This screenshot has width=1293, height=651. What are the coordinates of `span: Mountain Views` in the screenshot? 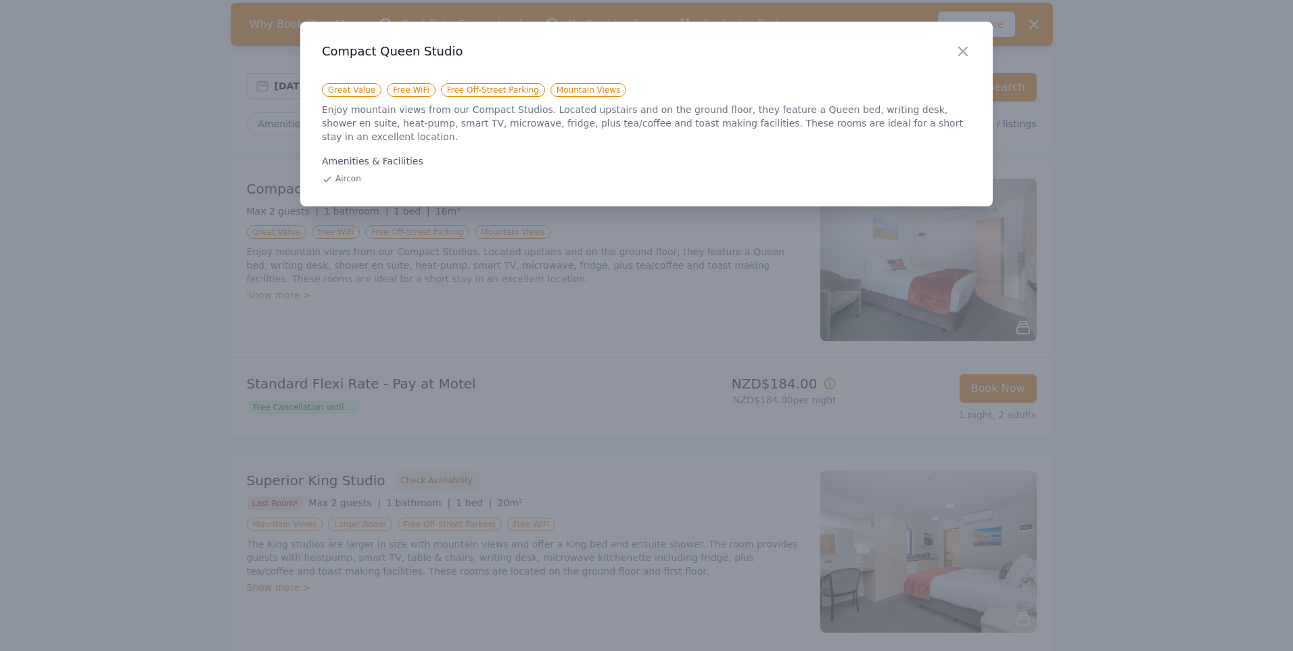 It's located at (589, 90).